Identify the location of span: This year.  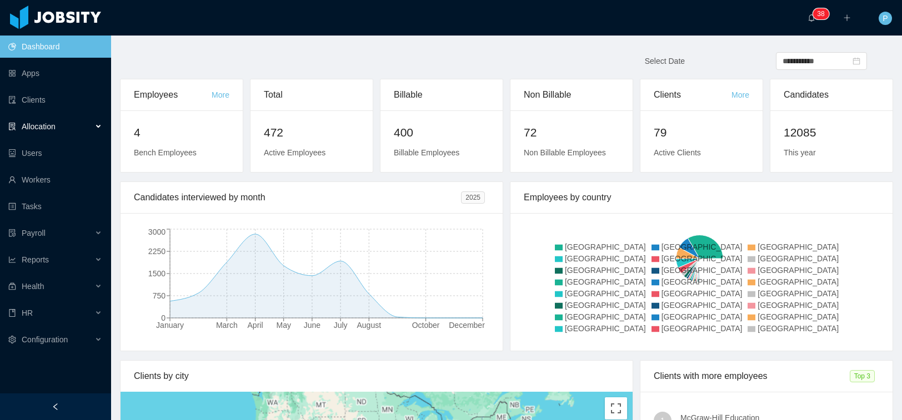
(800, 153).